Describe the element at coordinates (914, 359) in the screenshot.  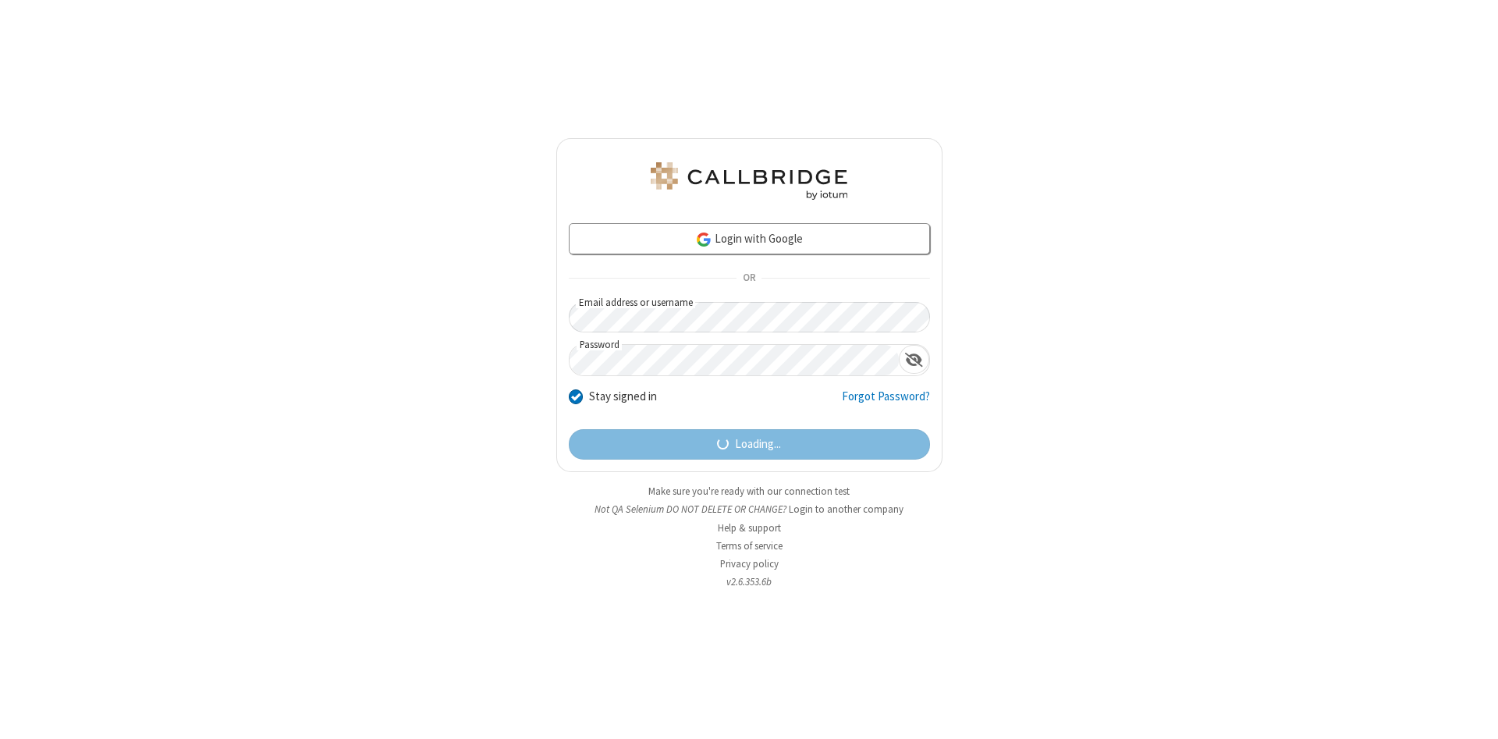
I see `div: Show password` at that location.